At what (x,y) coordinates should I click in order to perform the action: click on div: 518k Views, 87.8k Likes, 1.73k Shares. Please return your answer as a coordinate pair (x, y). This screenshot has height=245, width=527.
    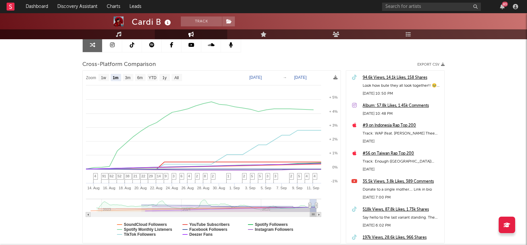
    Looking at the image, I should click on (402, 209).